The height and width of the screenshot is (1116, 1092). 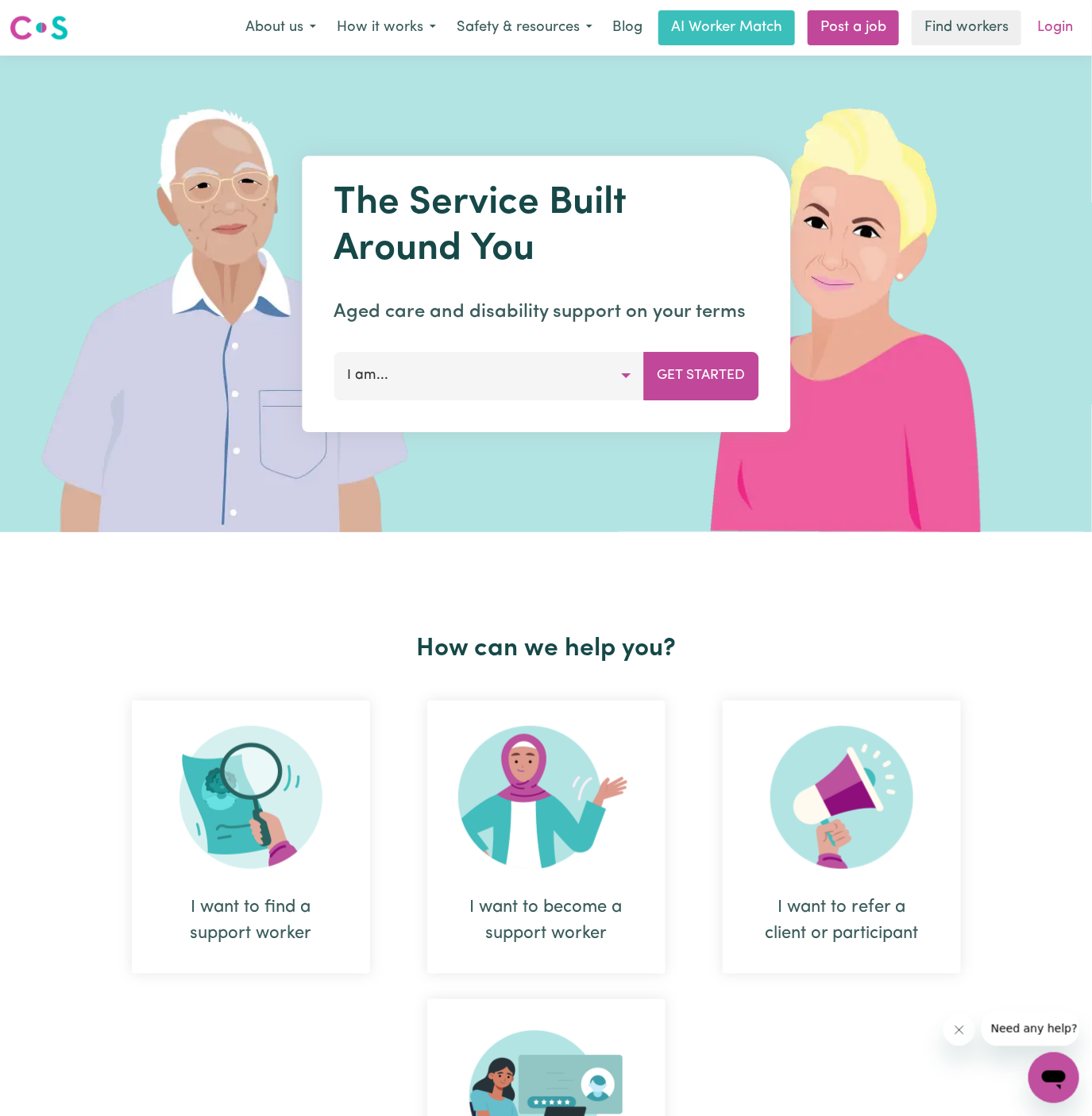 I want to click on a: AI Worker Match, so click(x=727, y=28).